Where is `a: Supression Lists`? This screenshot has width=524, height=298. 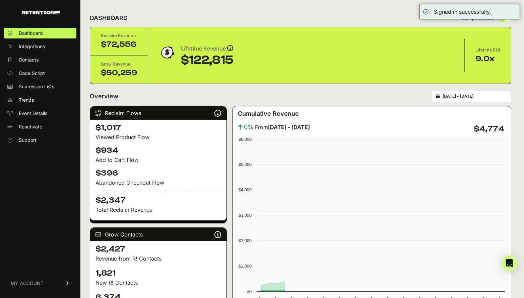
a: Supression Lists is located at coordinates (40, 87).